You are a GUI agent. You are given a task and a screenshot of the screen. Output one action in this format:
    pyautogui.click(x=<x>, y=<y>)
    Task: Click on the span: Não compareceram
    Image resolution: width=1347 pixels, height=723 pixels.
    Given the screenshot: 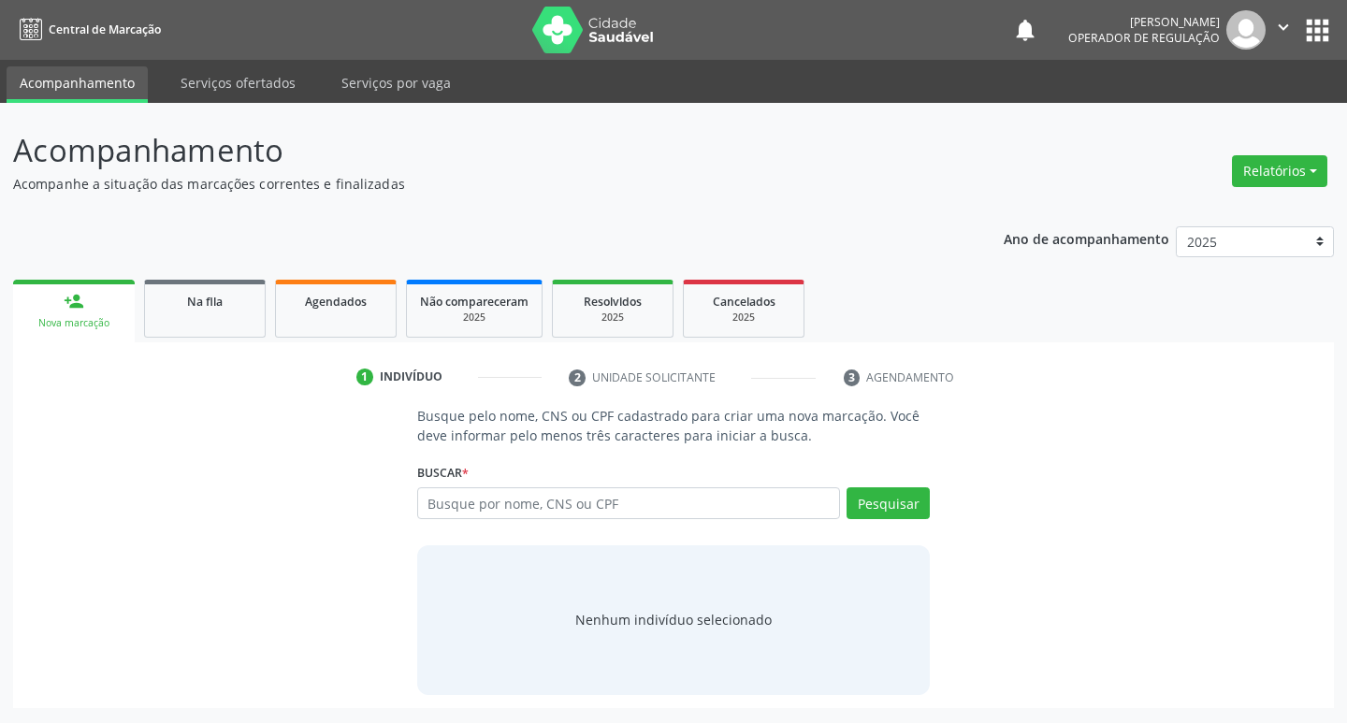 What is the action you would take?
    pyautogui.click(x=474, y=301)
    